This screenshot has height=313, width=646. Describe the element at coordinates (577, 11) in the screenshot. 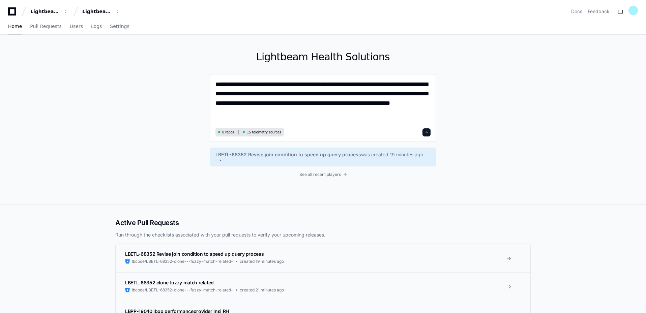

I see `a: Docs` at that location.